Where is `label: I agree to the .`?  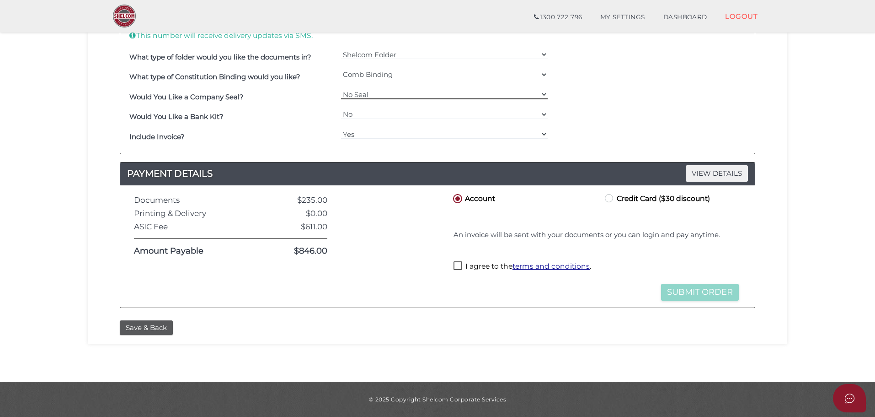
label: I agree to the . is located at coordinates (522, 267).